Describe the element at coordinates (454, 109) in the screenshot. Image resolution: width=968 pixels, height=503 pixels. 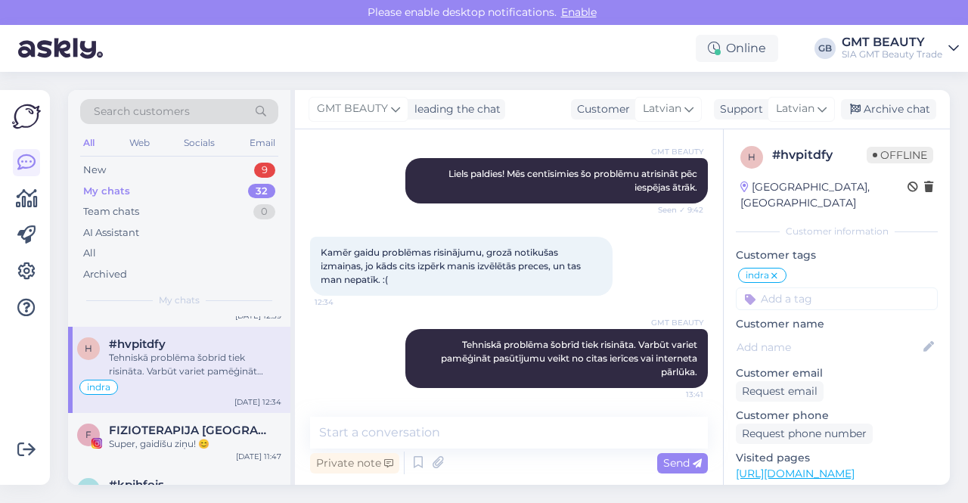
I see `div: leading the chat` at that location.